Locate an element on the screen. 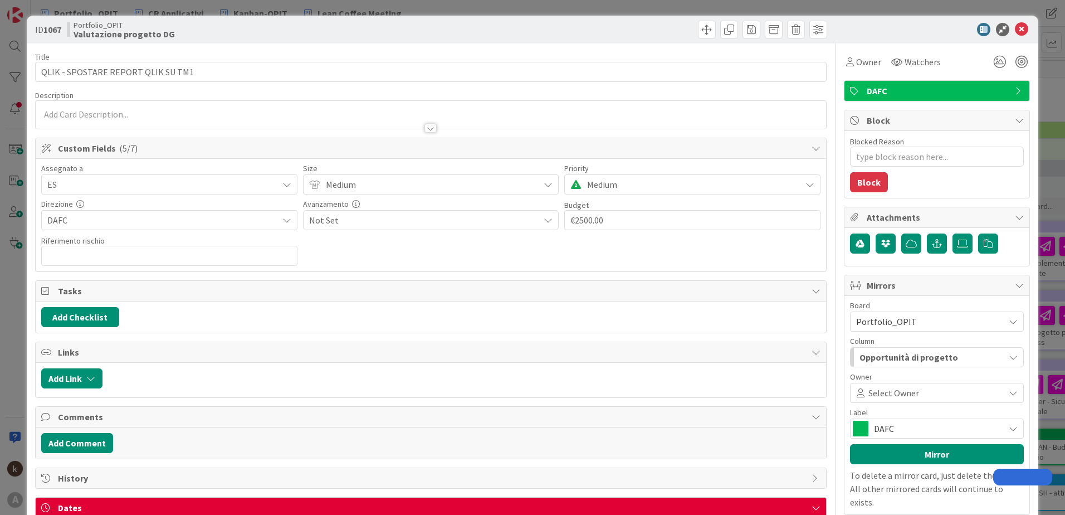 The height and width of the screenshot is (515, 1065). span: ( 5/7 ) is located at coordinates (128, 148).